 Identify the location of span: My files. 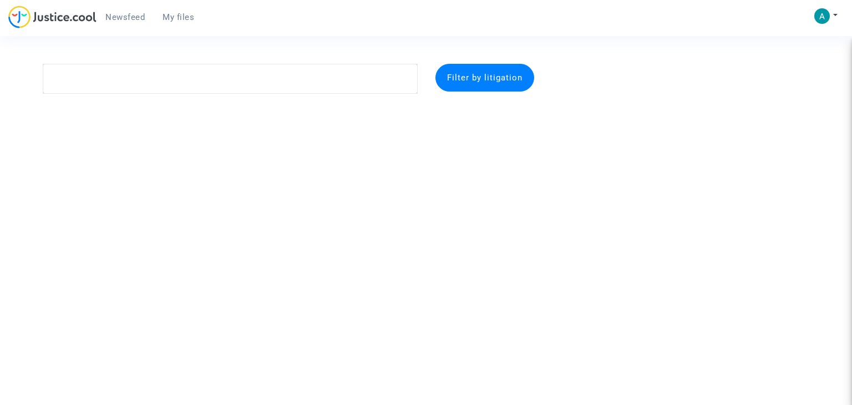
(178, 17).